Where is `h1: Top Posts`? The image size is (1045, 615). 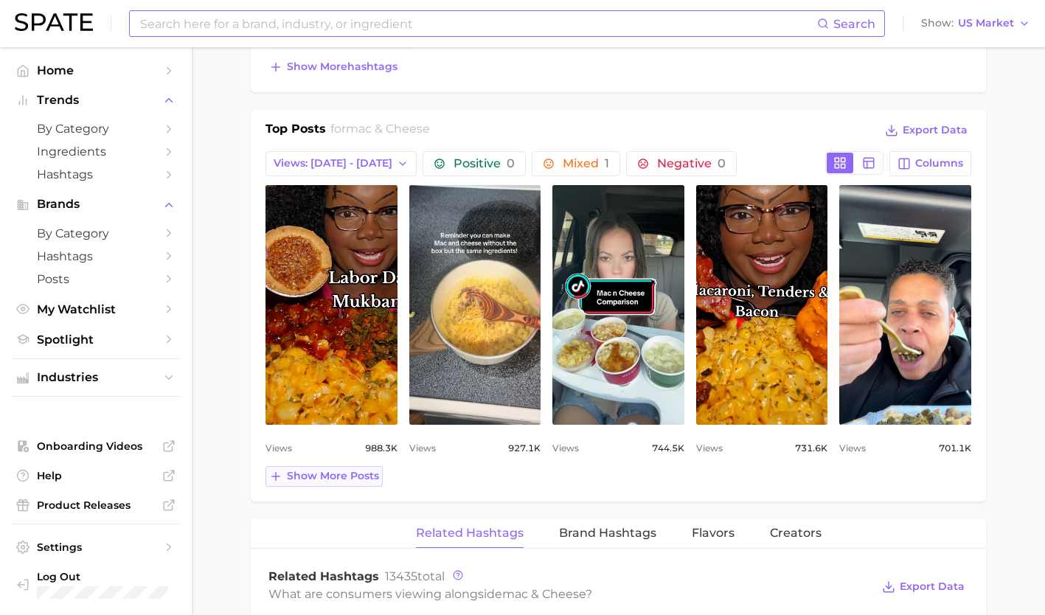
h1: Top Posts is located at coordinates (296, 131).